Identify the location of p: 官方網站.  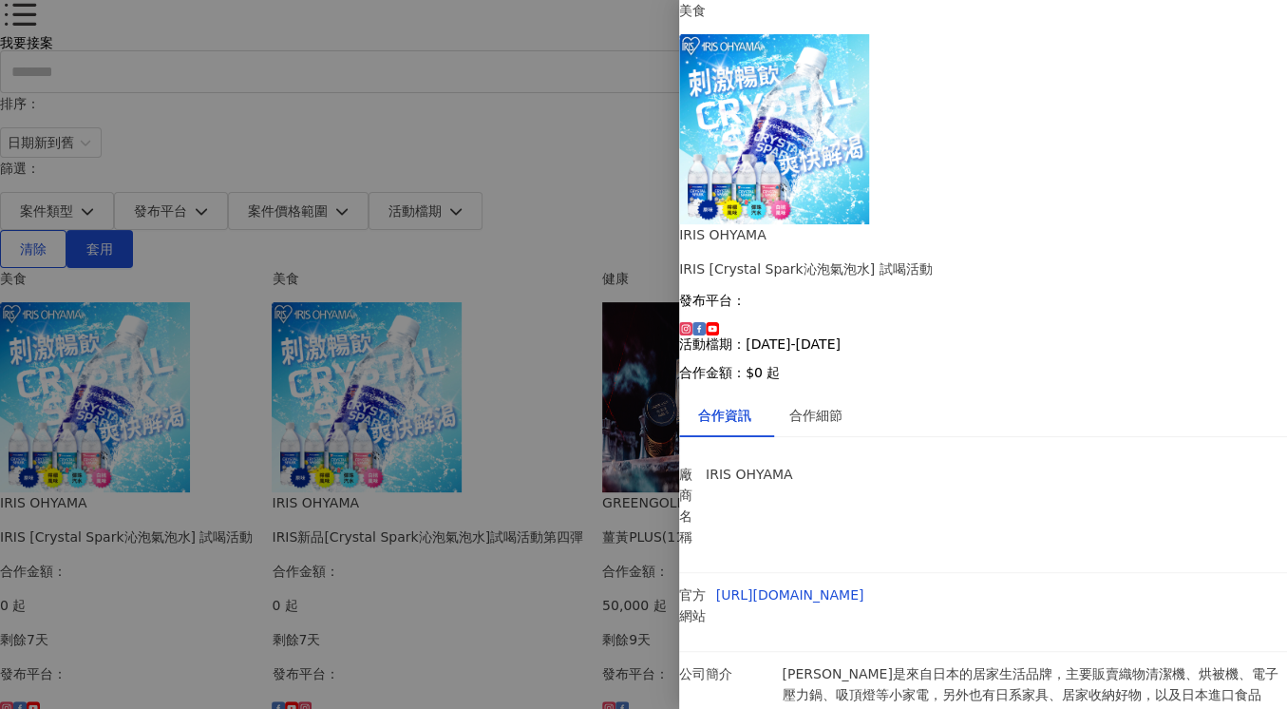
(693, 605).